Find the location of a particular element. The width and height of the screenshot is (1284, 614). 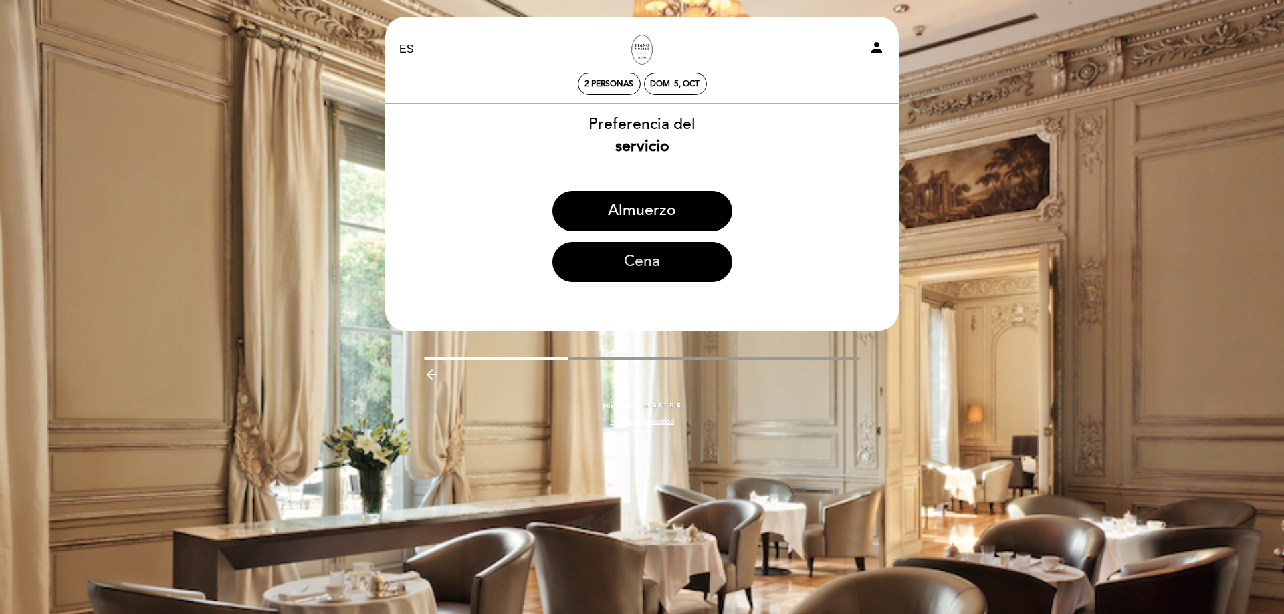

button: Cena is located at coordinates (642, 262).